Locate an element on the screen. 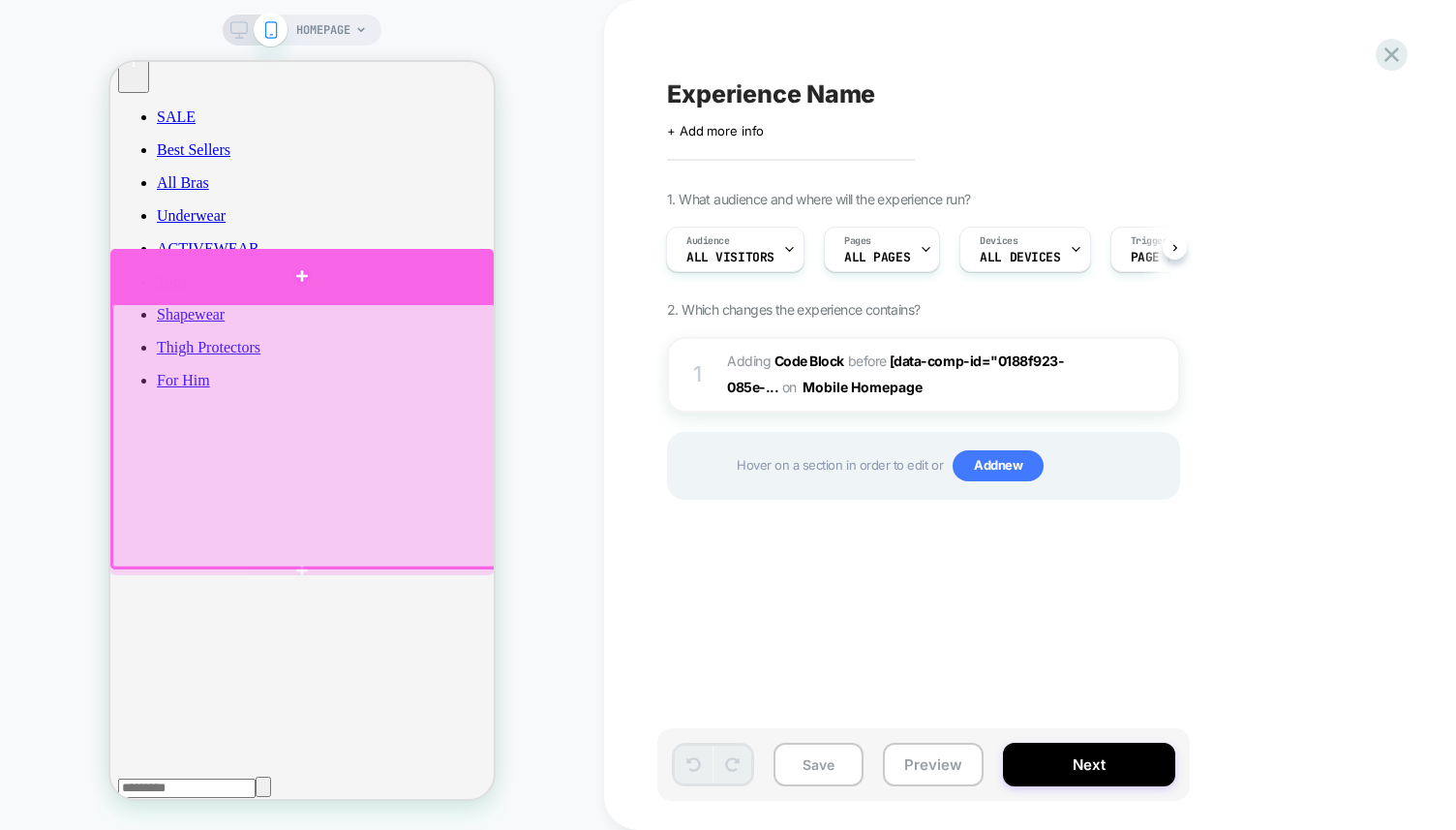  button: Clear search is located at coordinates (153, 725).